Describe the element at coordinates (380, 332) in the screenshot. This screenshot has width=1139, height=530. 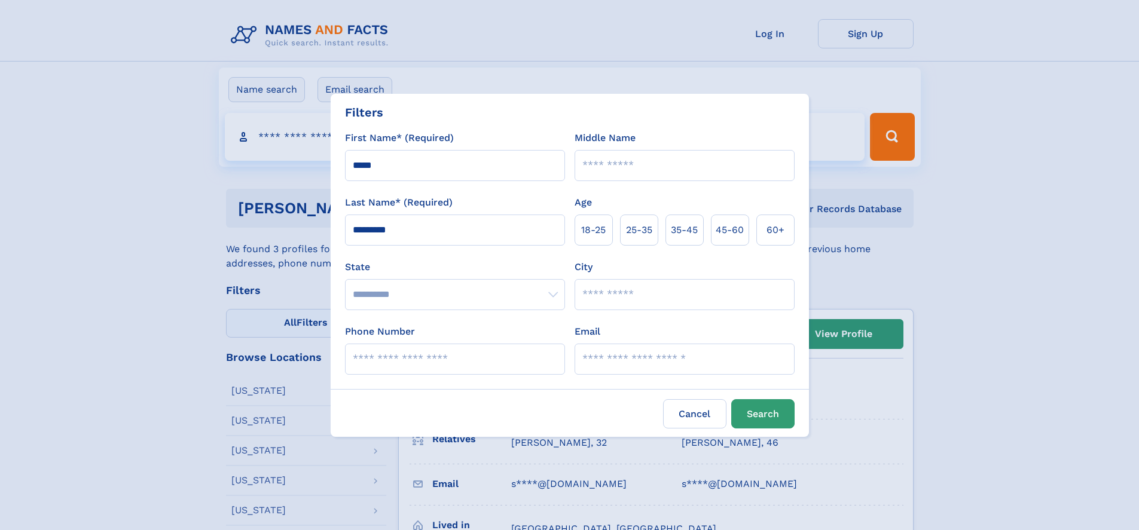
I see `label: Phone Number` at that location.